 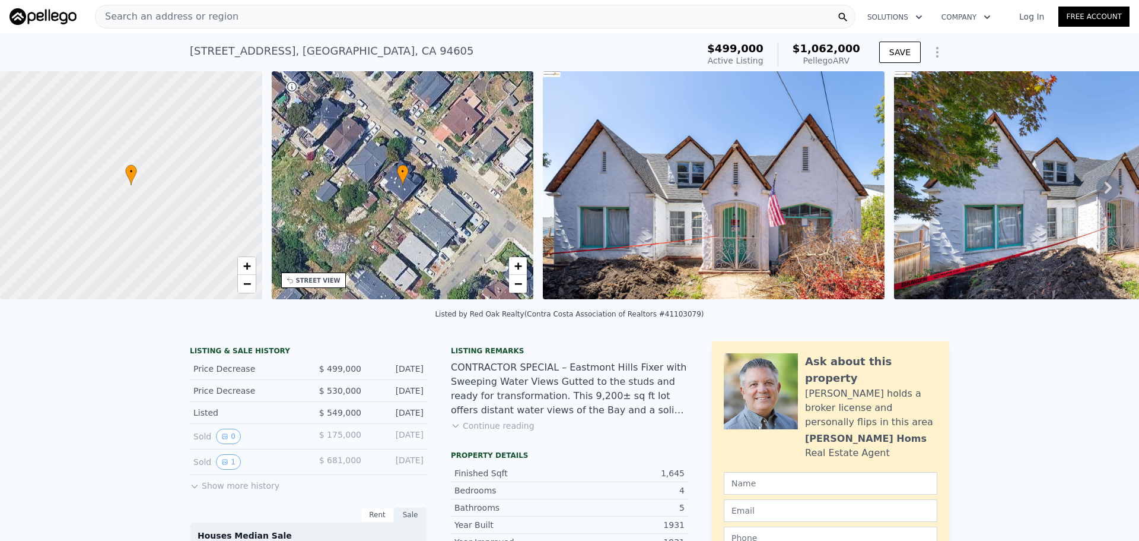 What do you see at coordinates (831, 510) in the screenshot?
I see `input: Email` at bounding box center [831, 510].